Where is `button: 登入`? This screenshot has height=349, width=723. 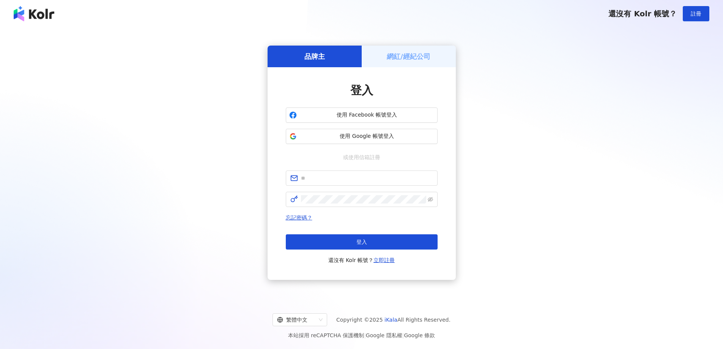
button: 登入 is located at coordinates (362, 242).